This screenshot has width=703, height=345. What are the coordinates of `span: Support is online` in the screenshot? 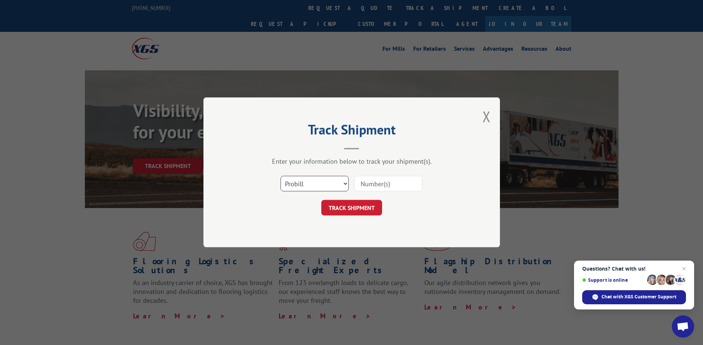 It's located at (613, 280).